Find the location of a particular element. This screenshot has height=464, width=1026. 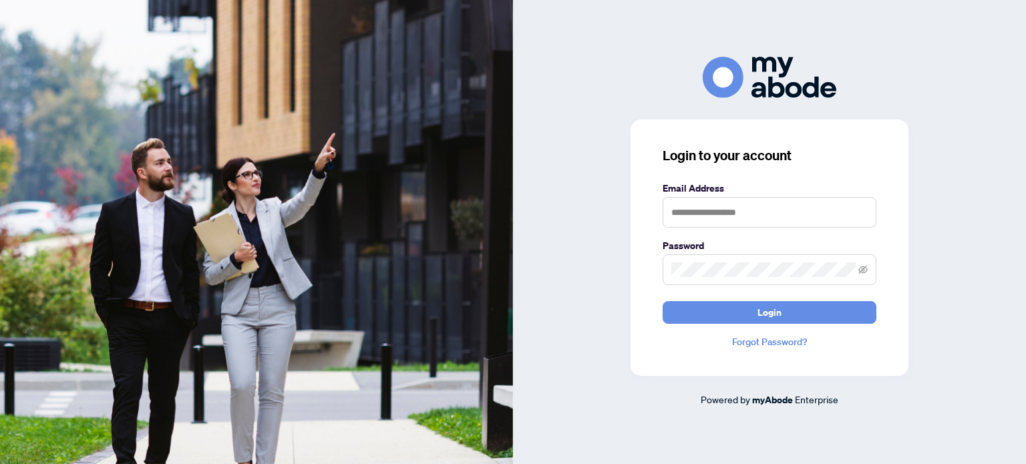

button: Login is located at coordinates (770, 313).